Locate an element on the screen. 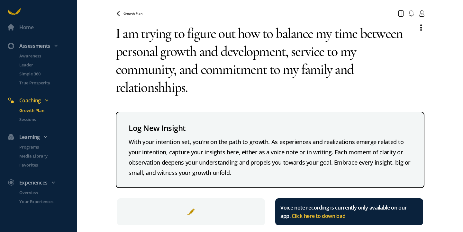  div: Learning is located at coordinates (42, 137).